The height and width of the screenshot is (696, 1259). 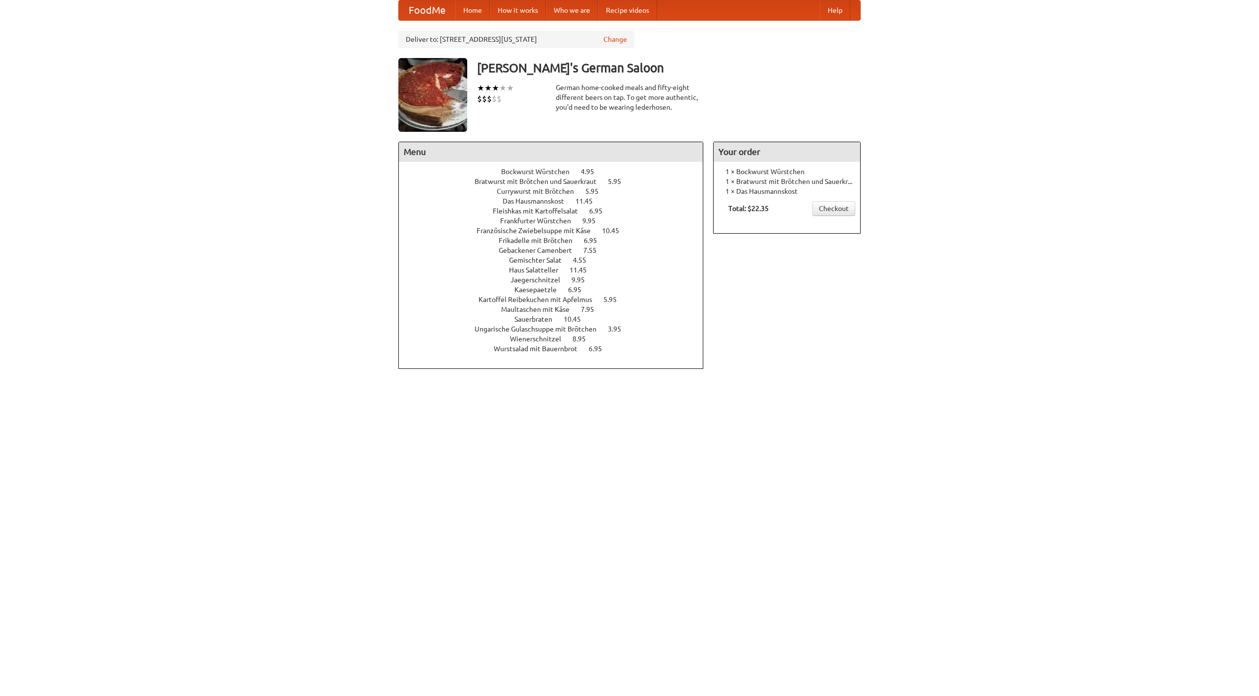 I want to click on b: Total: $22.35, so click(x=749, y=209).